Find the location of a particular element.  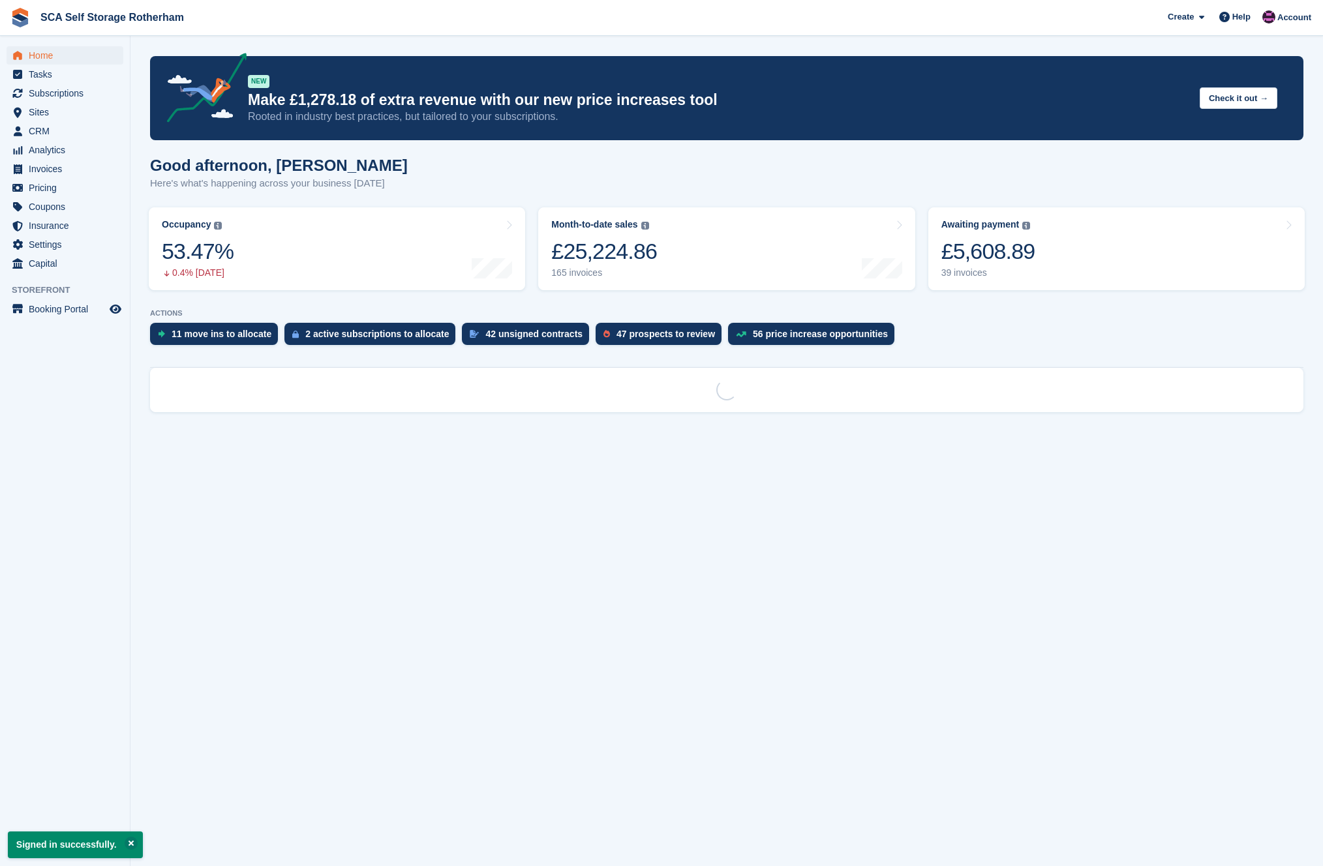

p: Rooted in industry best practices, but tailored to your subscriptions. is located at coordinates (718, 117).